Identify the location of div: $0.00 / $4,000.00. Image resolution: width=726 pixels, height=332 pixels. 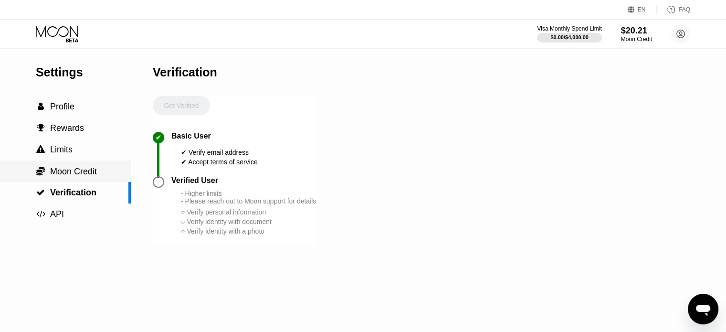
(569, 37).